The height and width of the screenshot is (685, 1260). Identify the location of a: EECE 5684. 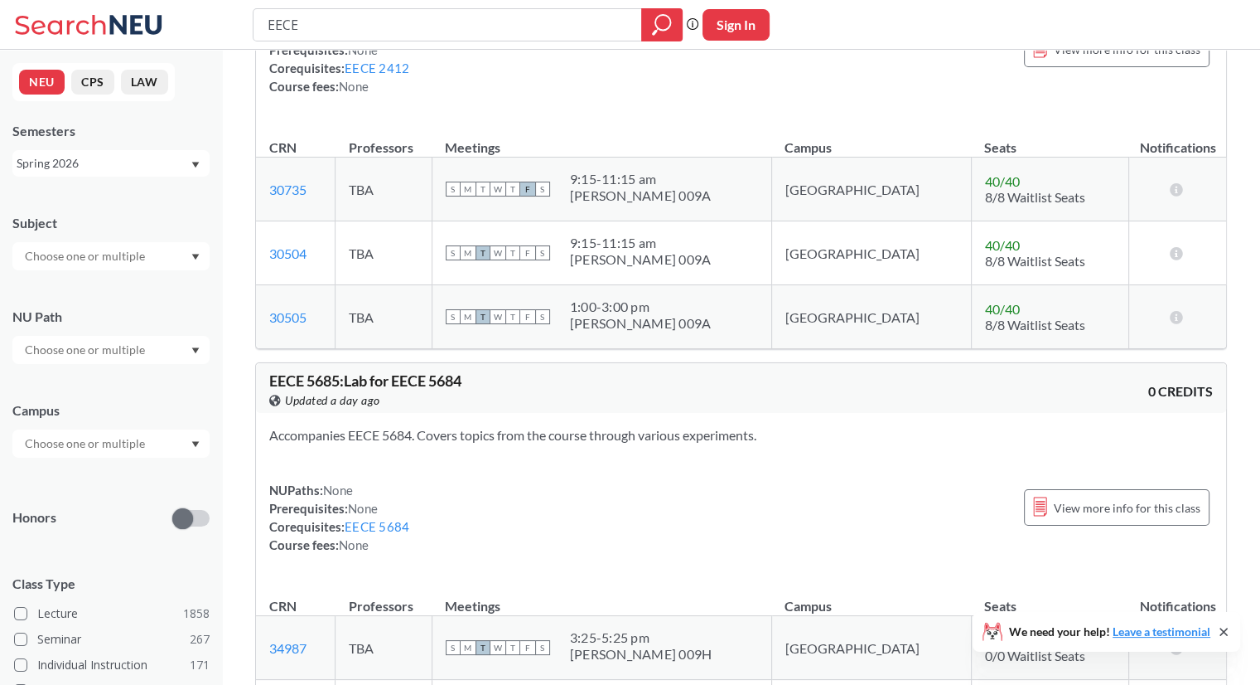
(377, 526).